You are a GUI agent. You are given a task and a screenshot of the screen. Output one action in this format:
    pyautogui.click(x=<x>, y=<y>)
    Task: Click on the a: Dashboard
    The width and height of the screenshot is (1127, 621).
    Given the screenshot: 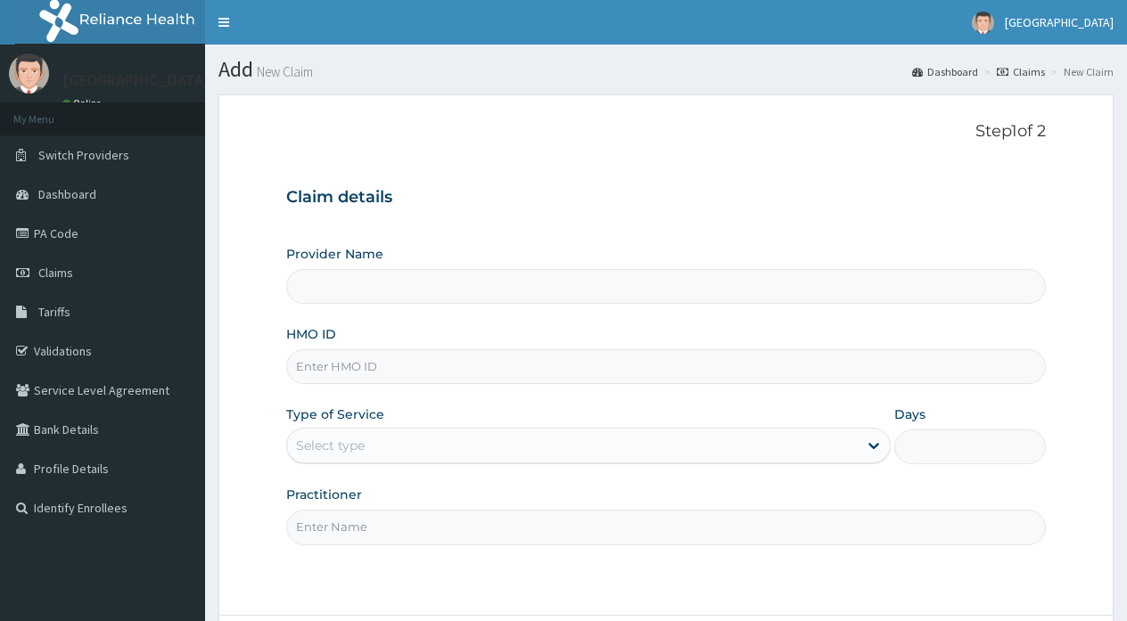 What is the action you would take?
    pyautogui.click(x=945, y=71)
    